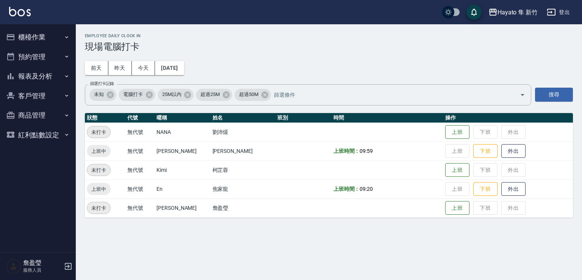 The width and height of the screenshot is (582, 280). Describe the element at coordinates (99, 94) in the screenshot. I see `span: 未知` at that location.